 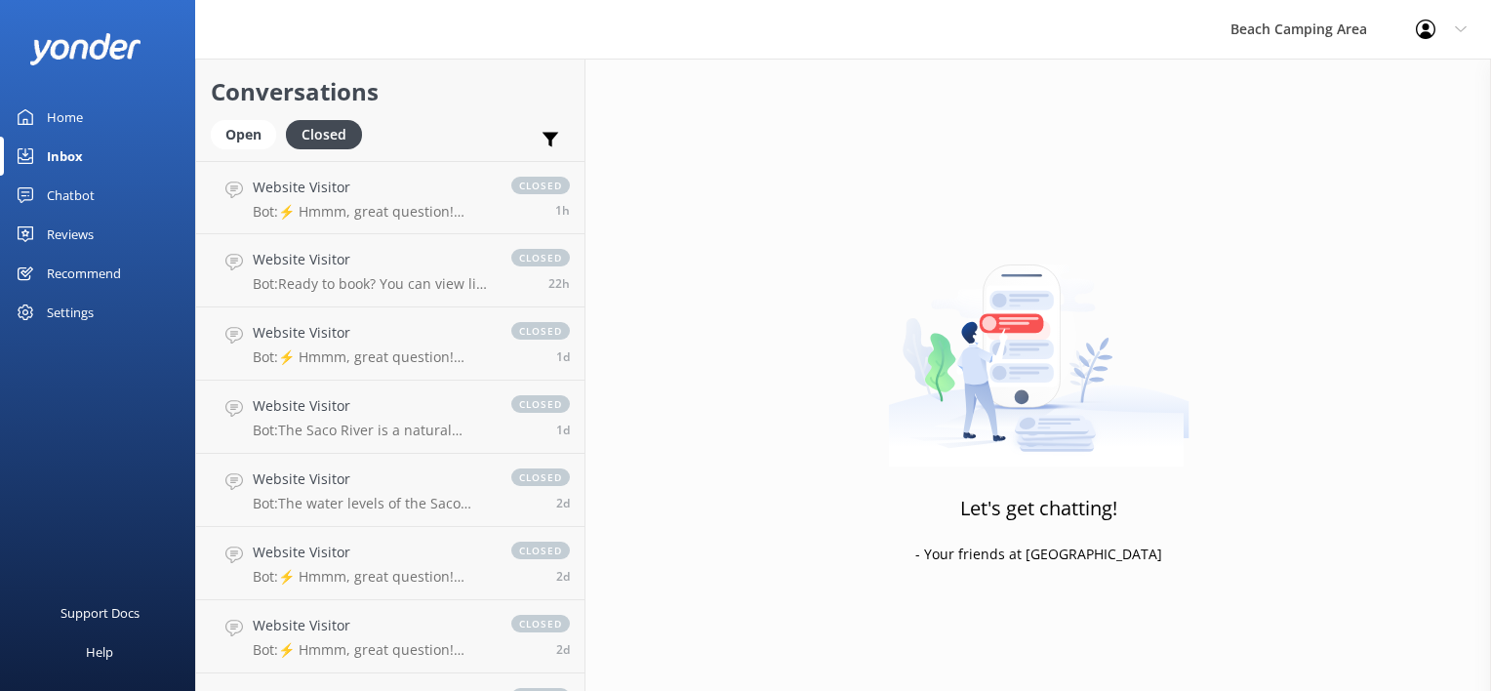 I want to click on p: Bot: The water levels of the Saco River change daily as it is a natural and uncontrolled resource..., so click(x=372, y=503).